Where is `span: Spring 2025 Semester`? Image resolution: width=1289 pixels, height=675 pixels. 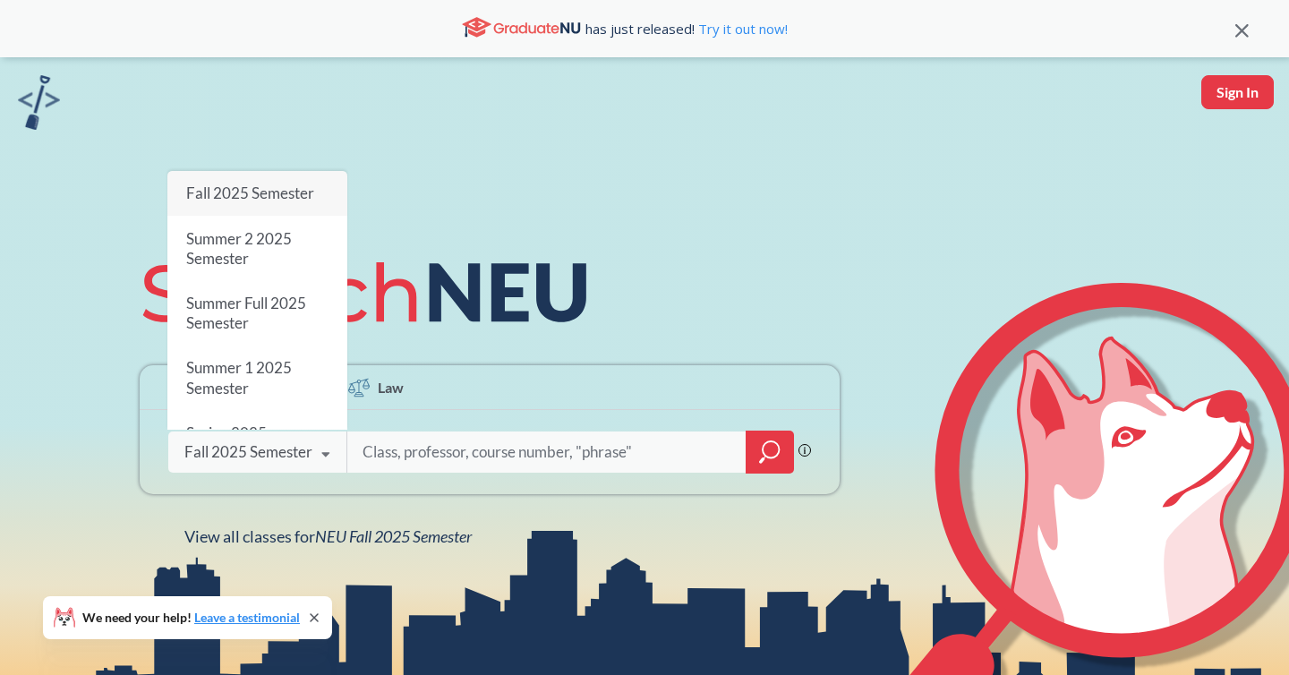 span: Spring 2025 Semester is located at coordinates (226, 442).